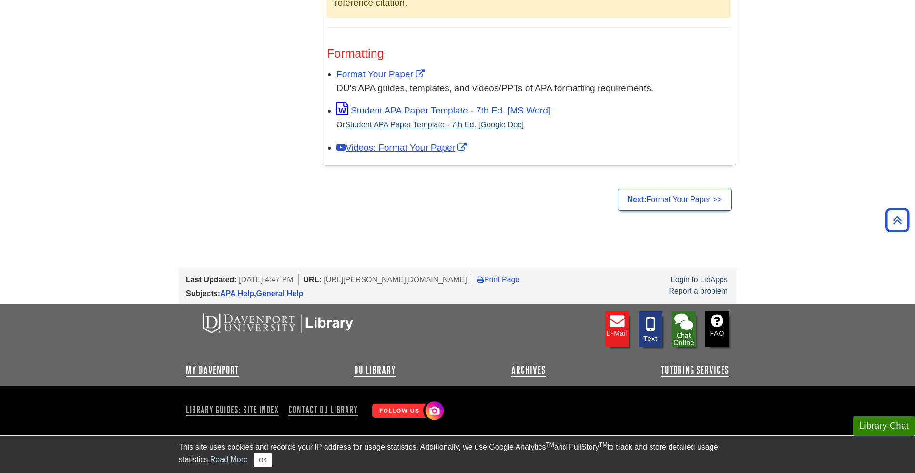 Image resolution: width=915 pixels, height=473 pixels. Describe the element at coordinates (276, 323) in the screenshot. I see `img: DU Libraries` at that location.